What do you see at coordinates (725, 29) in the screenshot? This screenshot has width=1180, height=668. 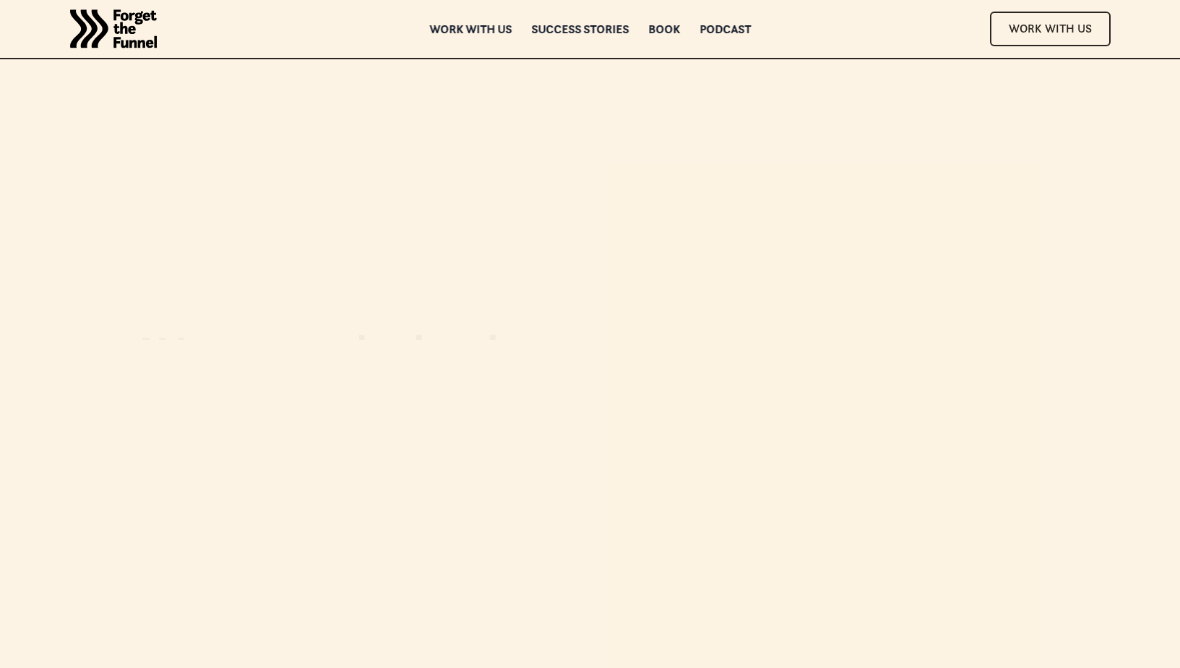 I see `div: Podcast` at bounding box center [725, 29].